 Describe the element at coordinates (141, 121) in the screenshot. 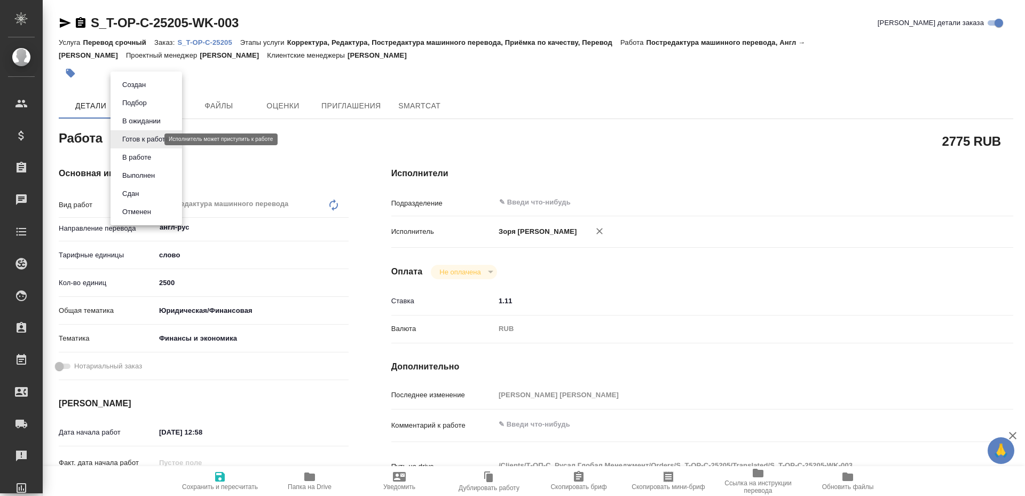

I see `button: В ожидании` at that location.